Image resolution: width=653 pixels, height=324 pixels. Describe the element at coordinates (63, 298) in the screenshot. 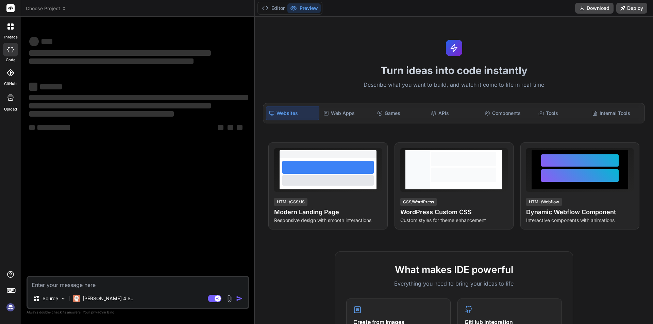

I see `img: Pick Models` at that location.